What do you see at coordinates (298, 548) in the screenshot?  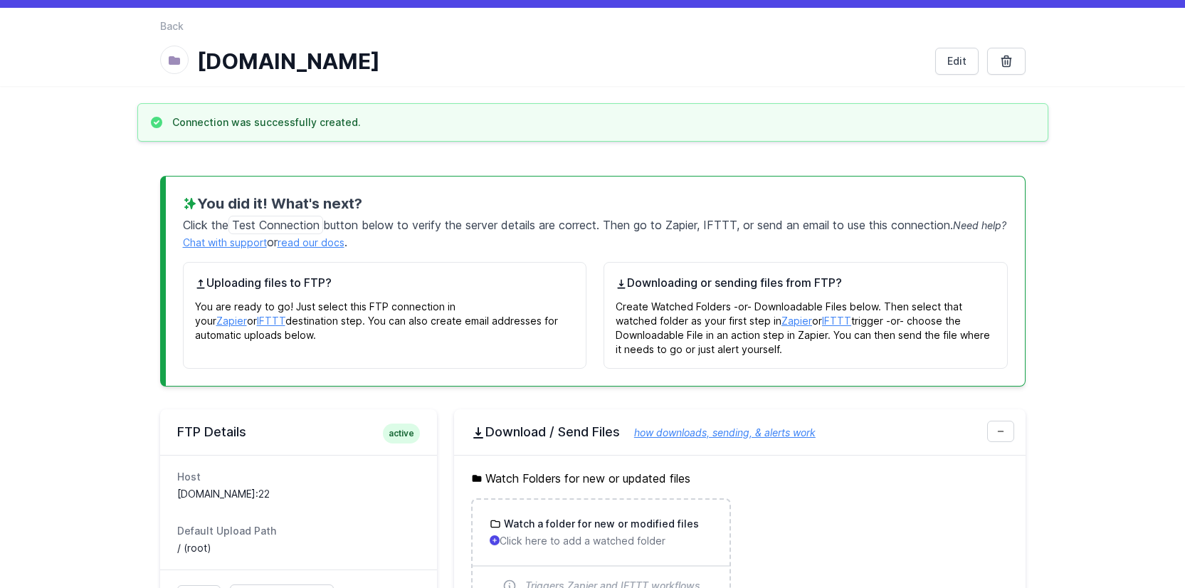 I see `dd: / (root)` at bounding box center [298, 548].